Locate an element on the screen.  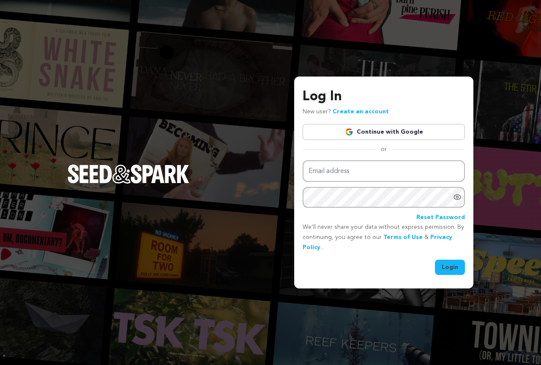
span: or is located at coordinates (384, 149).